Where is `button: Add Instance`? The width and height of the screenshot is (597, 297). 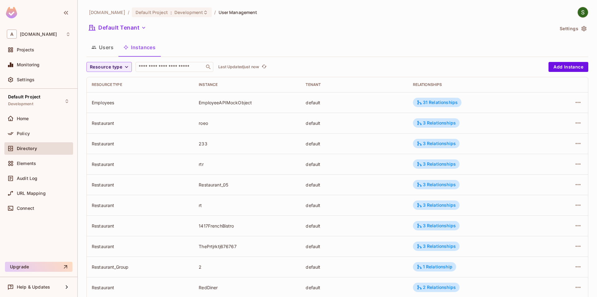 button: Add Instance is located at coordinates (568, 67).